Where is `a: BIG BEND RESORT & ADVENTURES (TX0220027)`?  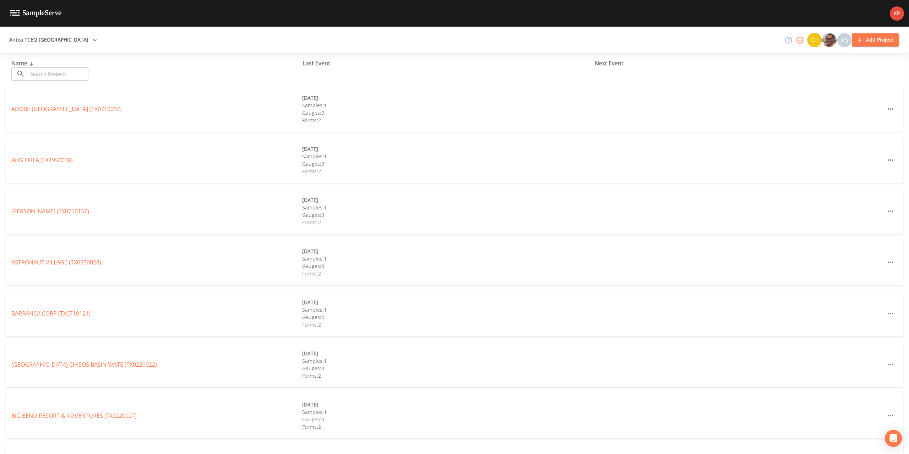
a: BIG BEND RESORT & ADVENTURES (TX0220027) is located at coordinates (74, 416).